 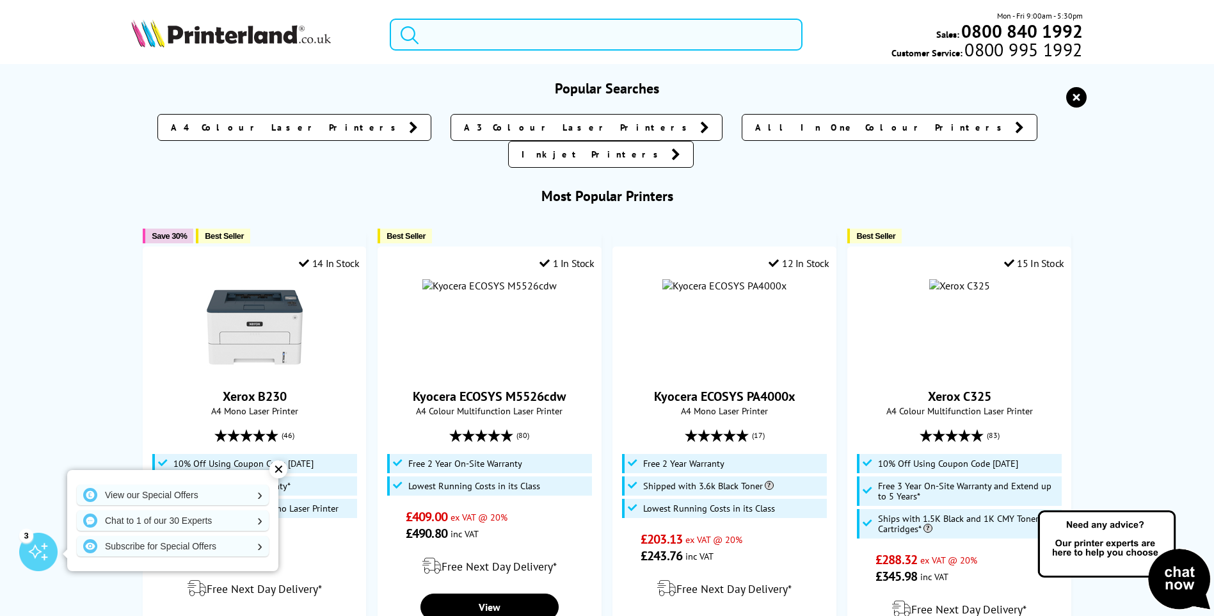 I want to click on span: Free 2 Year Warranty, so click(x=684, y=463).